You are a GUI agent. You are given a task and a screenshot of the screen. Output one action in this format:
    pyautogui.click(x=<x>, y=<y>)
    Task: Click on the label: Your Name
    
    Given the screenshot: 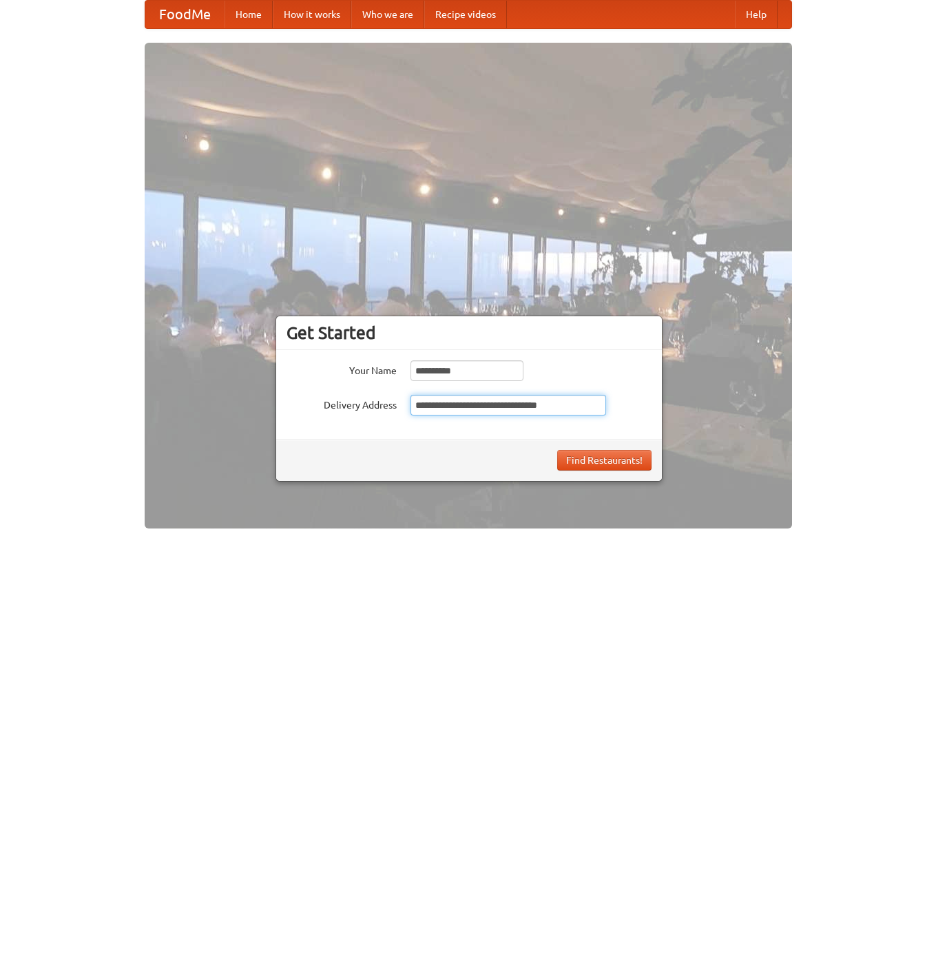 What is the action you would take?
    pyautogui.click(x=342, y=369)
    